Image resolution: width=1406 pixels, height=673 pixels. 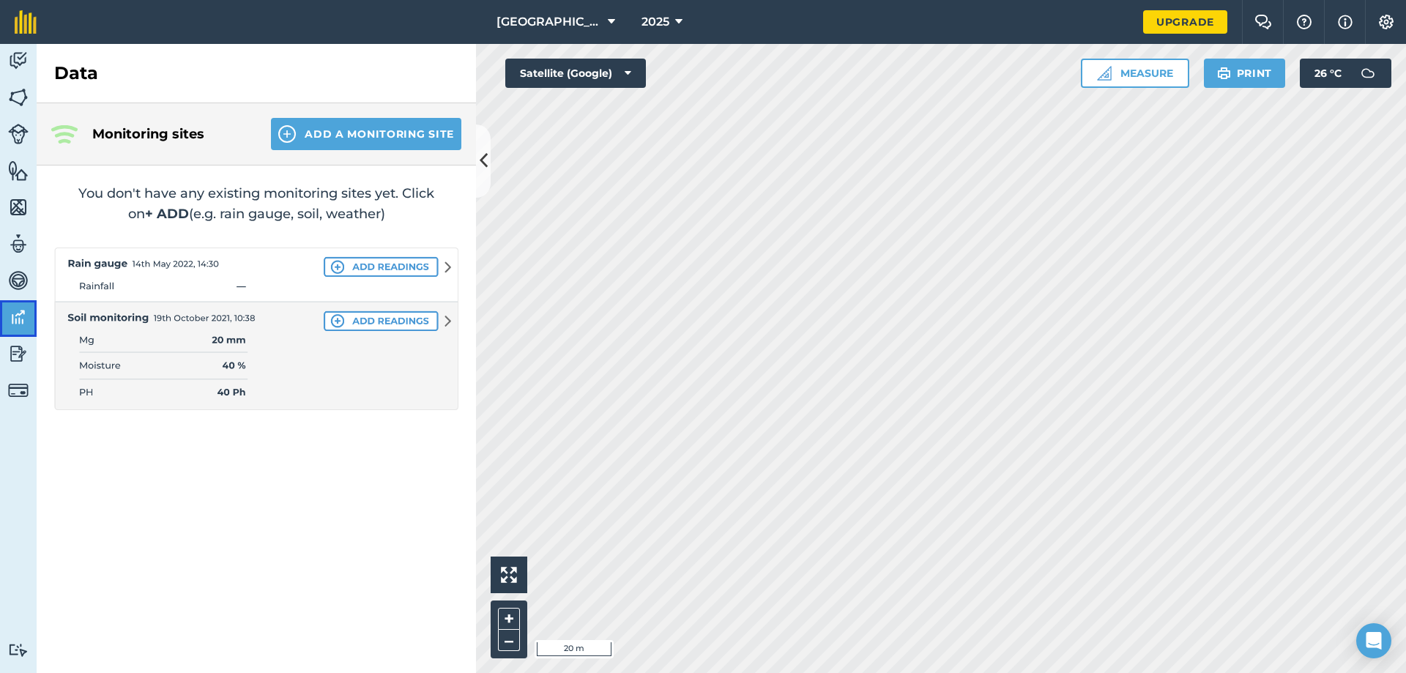 What do you see at coordinates (26, 22) in the screenshot?
I see `img: fieldmargin Logo` at bounding box center [26, 22].